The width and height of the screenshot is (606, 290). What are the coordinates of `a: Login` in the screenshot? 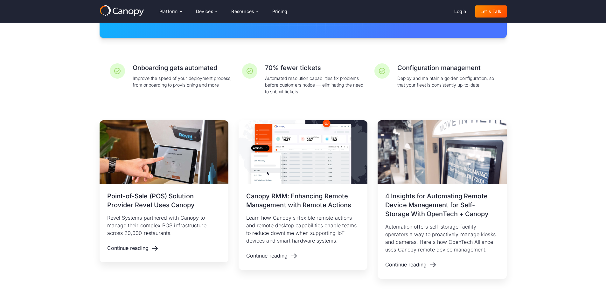 It's located at (460, 11).